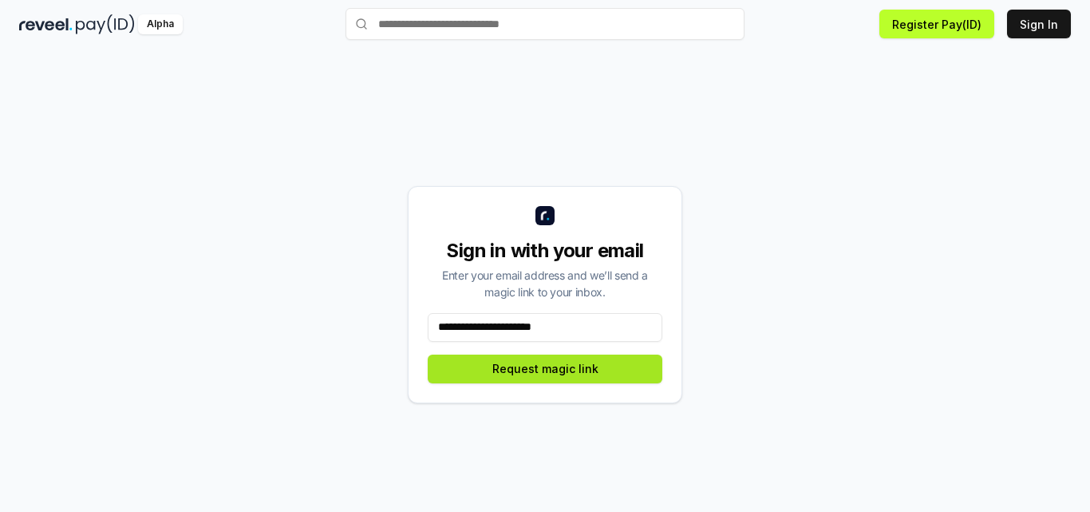 The height and width of the screenshot is (512, 1090). I want to click on button: Sign In, so click(1039, 24).